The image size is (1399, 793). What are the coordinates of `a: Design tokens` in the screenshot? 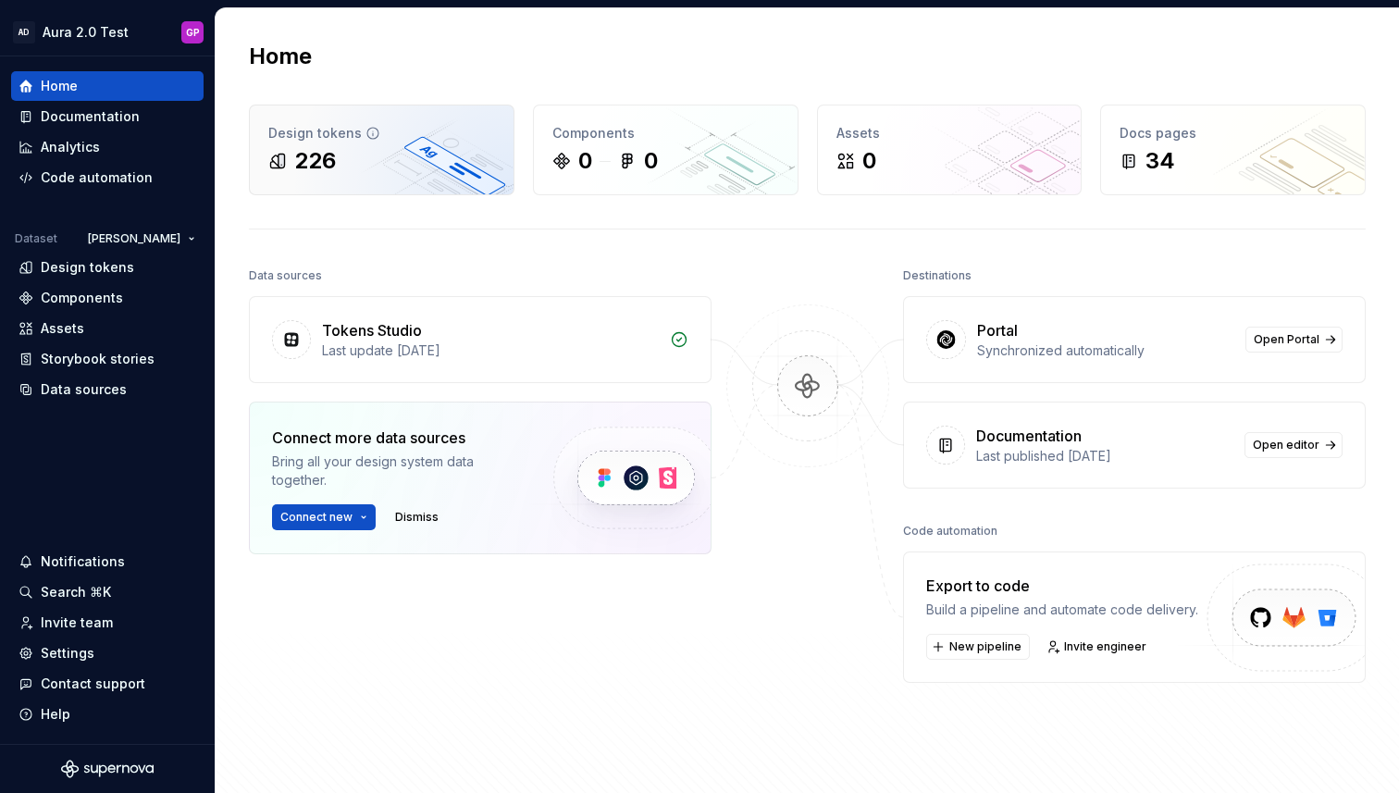 It's located at (107, 267).